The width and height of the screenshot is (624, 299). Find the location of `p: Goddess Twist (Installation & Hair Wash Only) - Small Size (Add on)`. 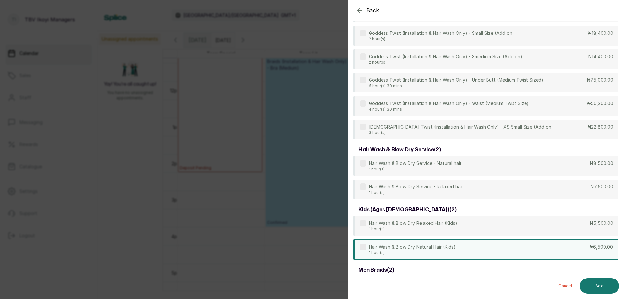

p: Goddess Twist (Installation & Hair Wash Only) - Small Size (Add on) is located at coordinates (442, 33).